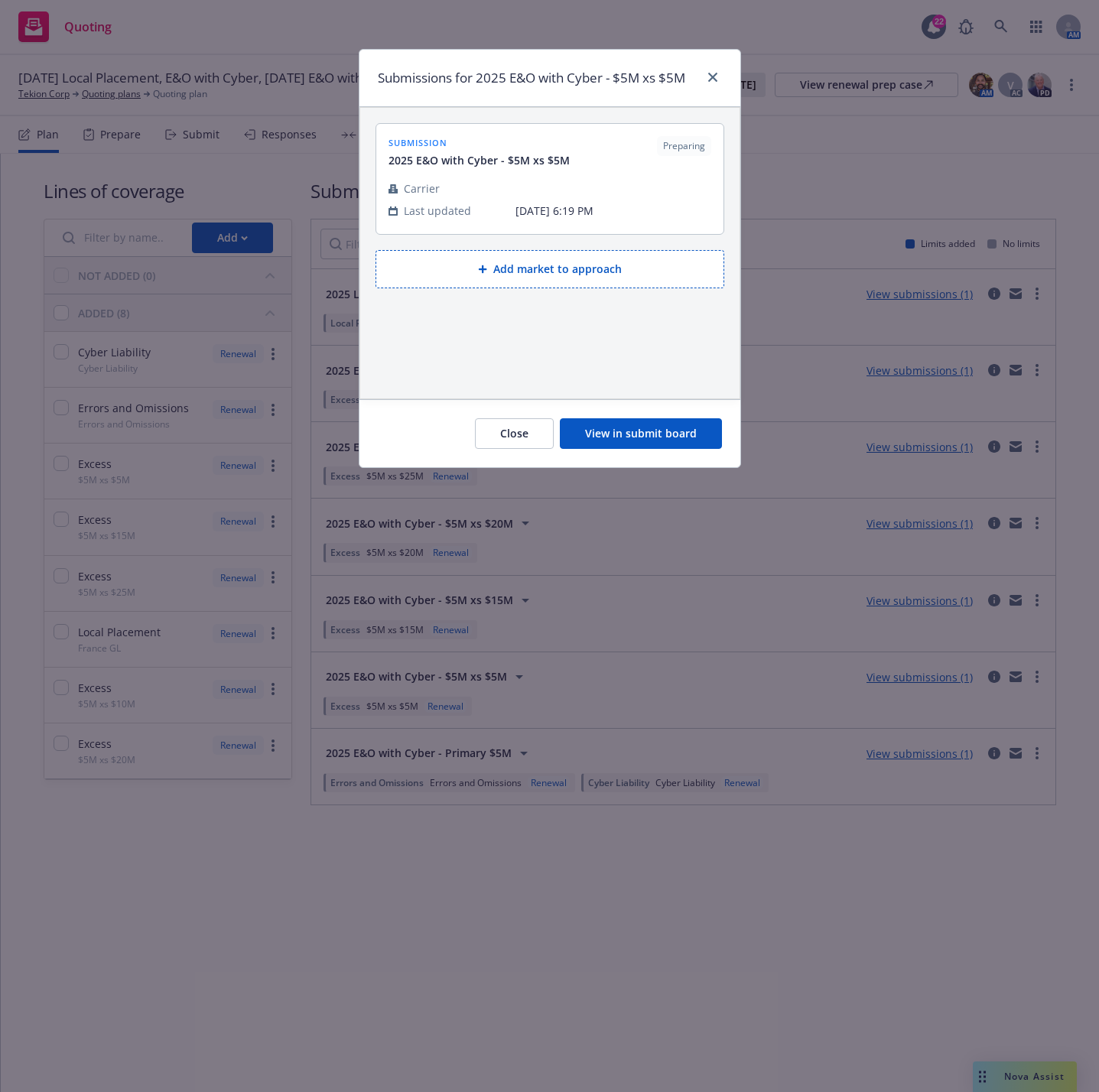 This screenshot has height=1092, width=1099. Describe the element at coordinates (479, 142) in the screenshot. I see `span: submission` at that location.